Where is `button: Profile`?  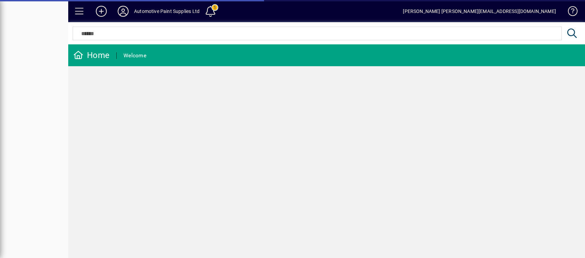 button: Profile is located at coordinates (123, 11).